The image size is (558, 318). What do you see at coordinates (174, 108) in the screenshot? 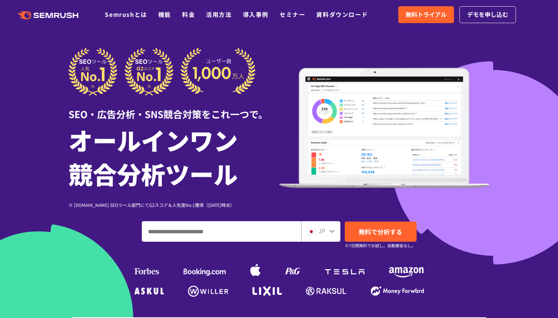
I see `div: SEO・広告分析・SNS競合対策をこれ一つで。` at bounding box center [174, 108].